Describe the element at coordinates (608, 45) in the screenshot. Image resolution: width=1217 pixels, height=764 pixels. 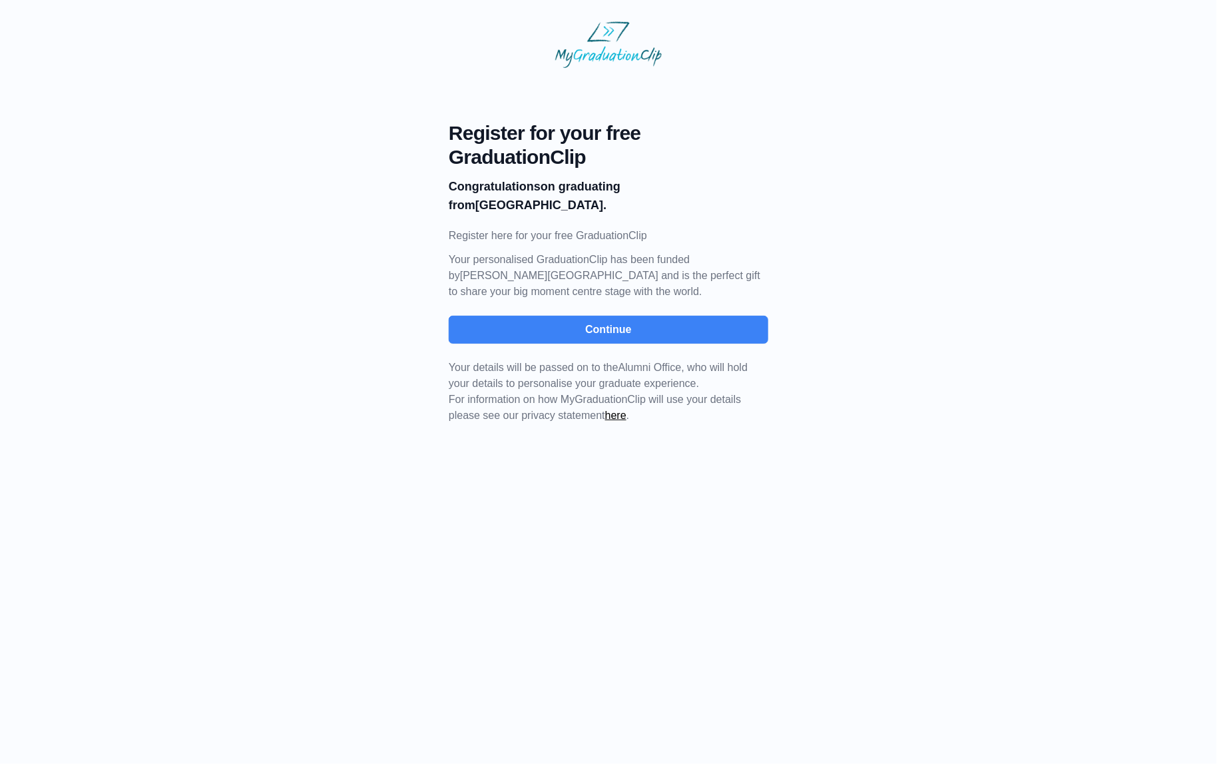
I see `img: MyGraduationClip` at that location.